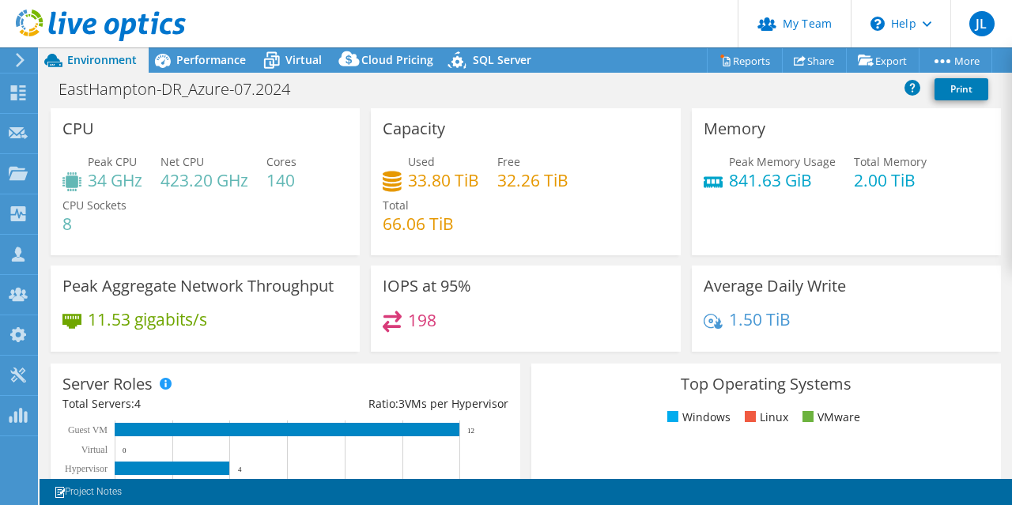 Image resolution: width=1012 pixels, height=505 pixels. Describe the element at coordinates (421, 161) in the screenshot. I see `span: Used` at that location.